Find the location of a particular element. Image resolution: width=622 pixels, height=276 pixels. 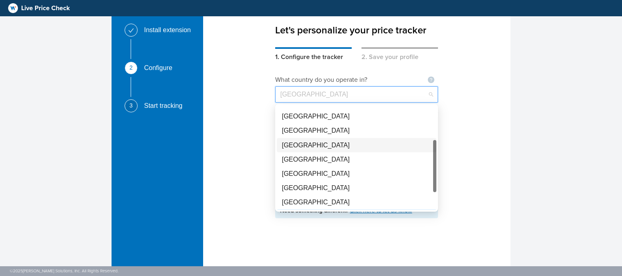

span: Live Price Check is located at coordinates (46, 8).